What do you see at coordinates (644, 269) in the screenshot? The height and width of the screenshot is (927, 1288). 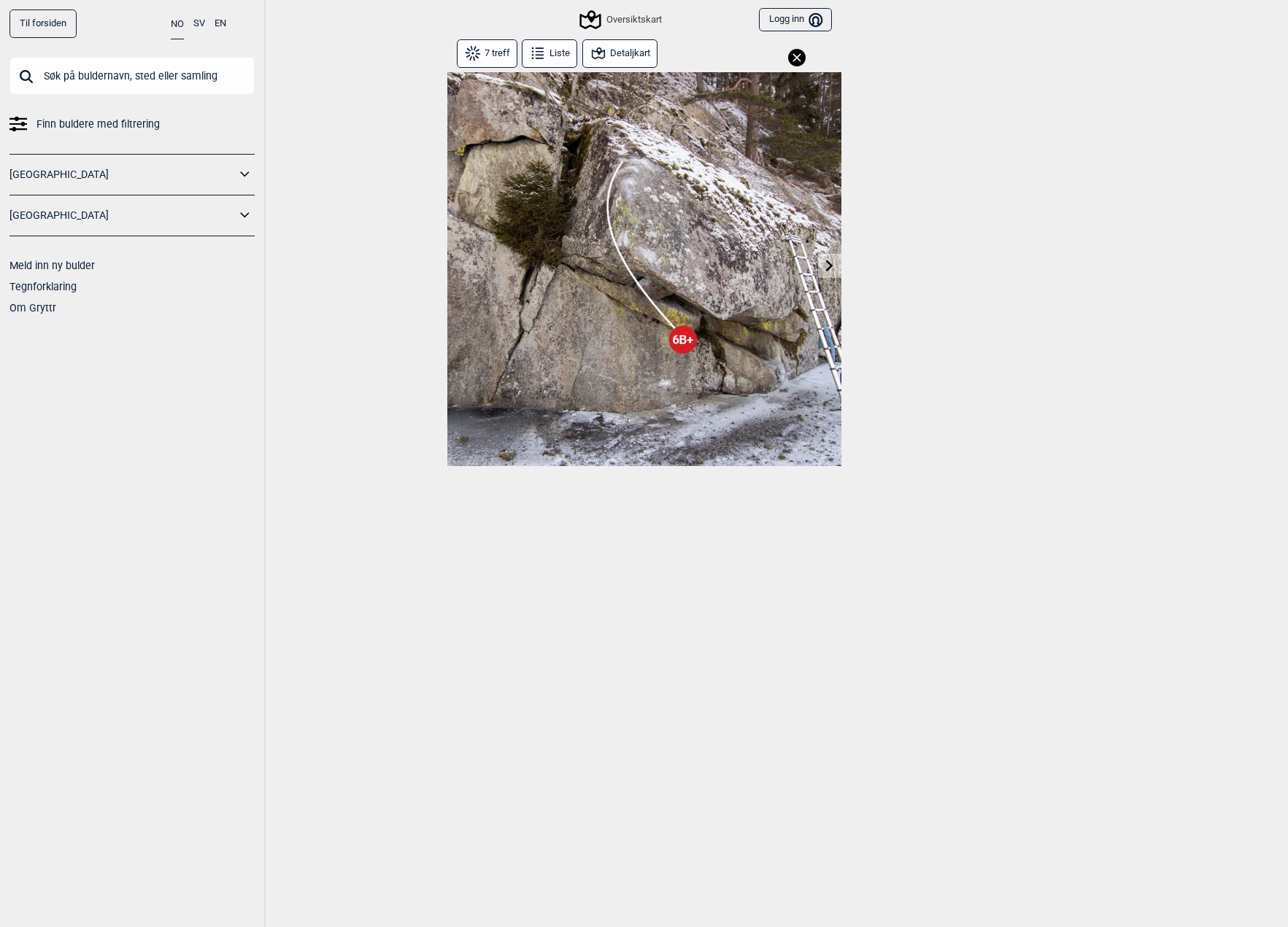 I see `img: Prekambrium 210131` at bounding box center [644, 269].